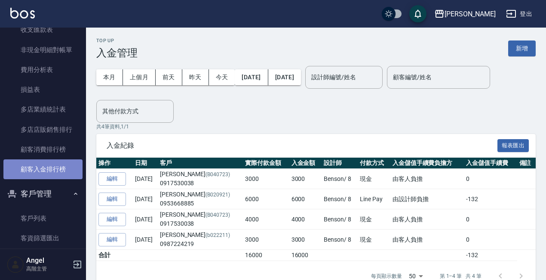 The width and height of the screenshot is (546, 280). Describe the element at coordinates (427, 163) in the screenshot. I see `th: 入金儲值手續費負擔方` at that location.